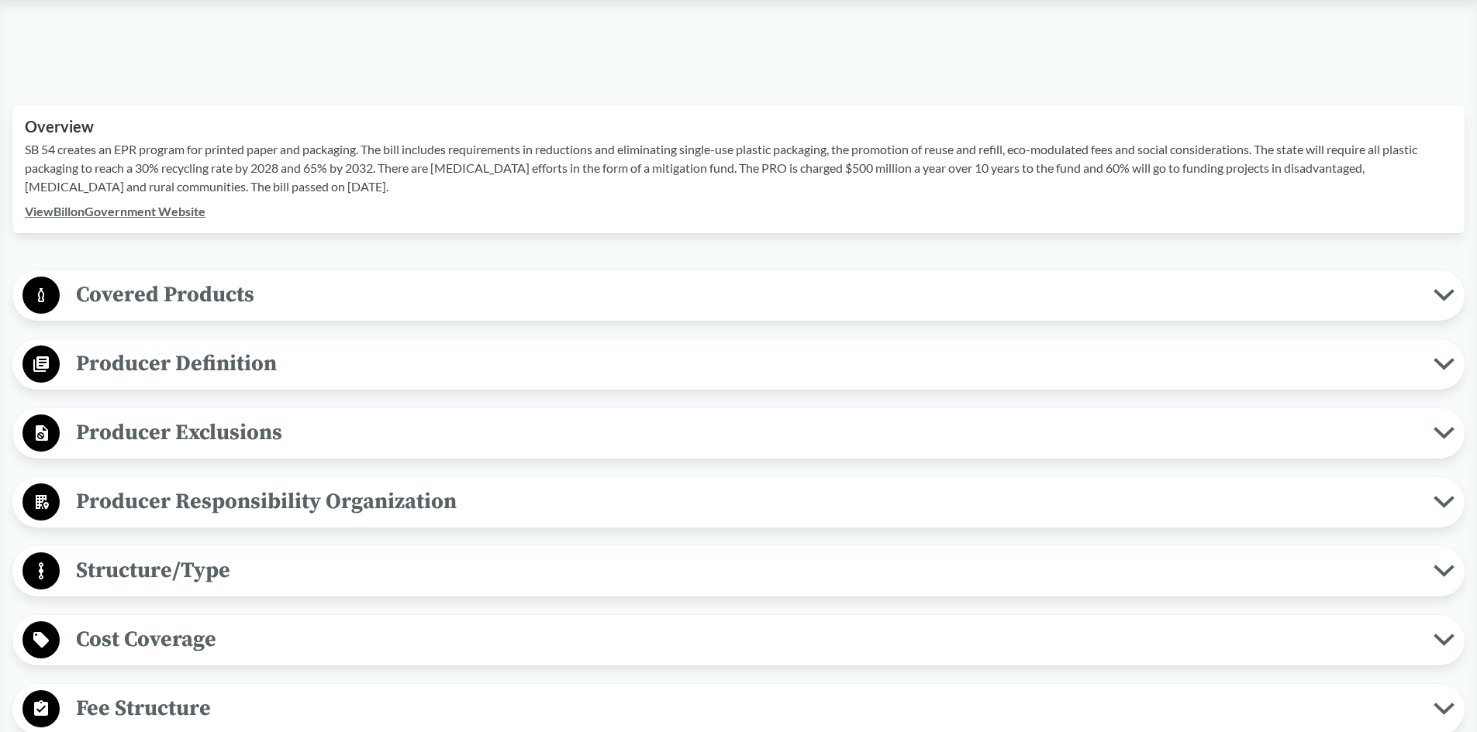  What do you see at coordinates (746, 708) in the screenshot?
I see `span: Fee Structure` at bounding box center [746, 708].